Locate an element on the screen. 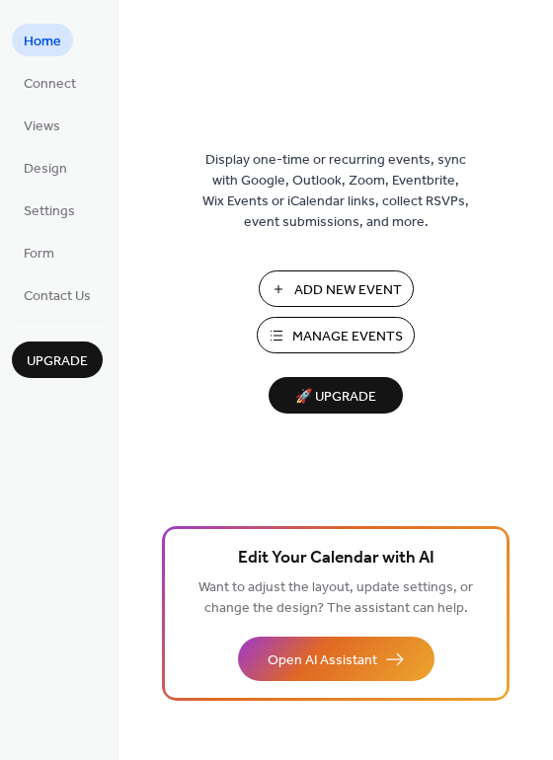  span: Form is located at coordinates (39, 254).